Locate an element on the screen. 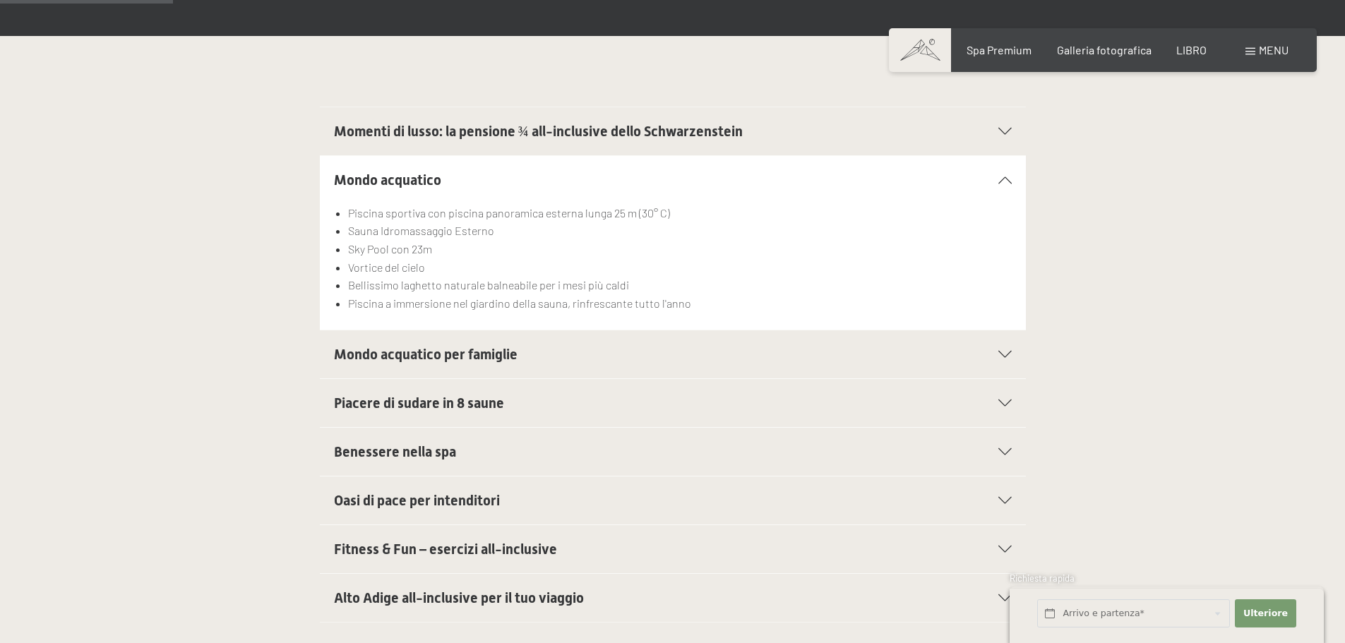 The width and height of the screenshot is (1345, 643). font: Piscina sportiva con piscina panoramica esterna lunga 25 m (30° C) is located at coordinates (509, 212).